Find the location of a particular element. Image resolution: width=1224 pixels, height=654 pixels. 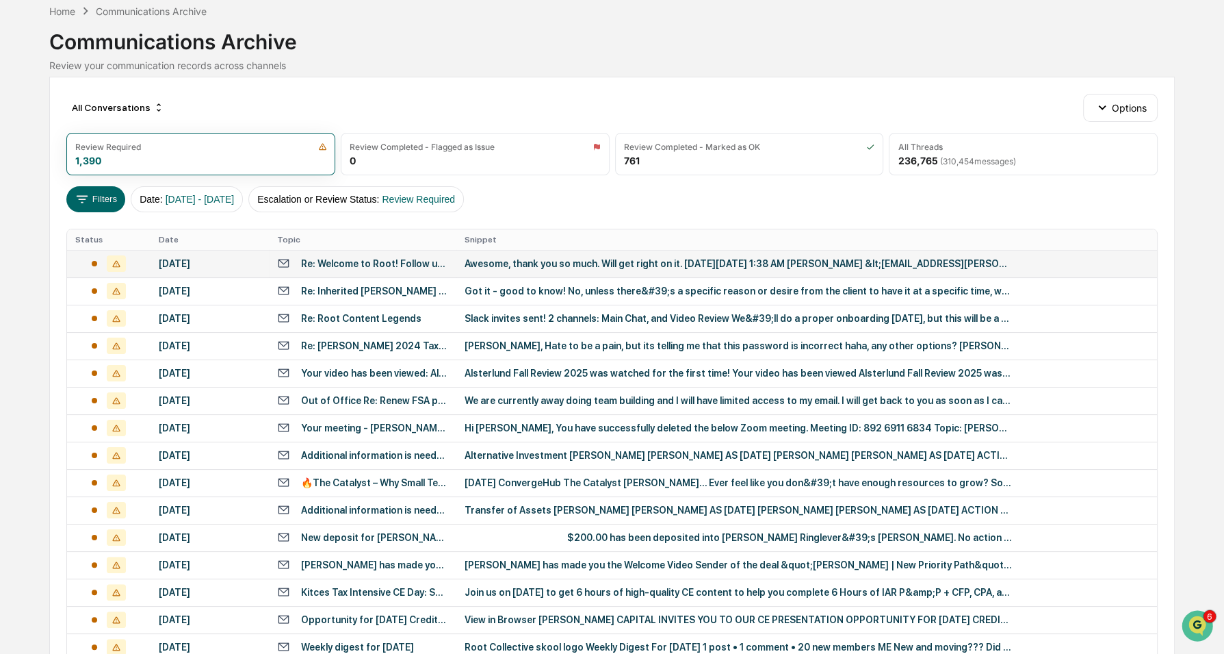

span: Preclearance is located at coordinates (57, 286).